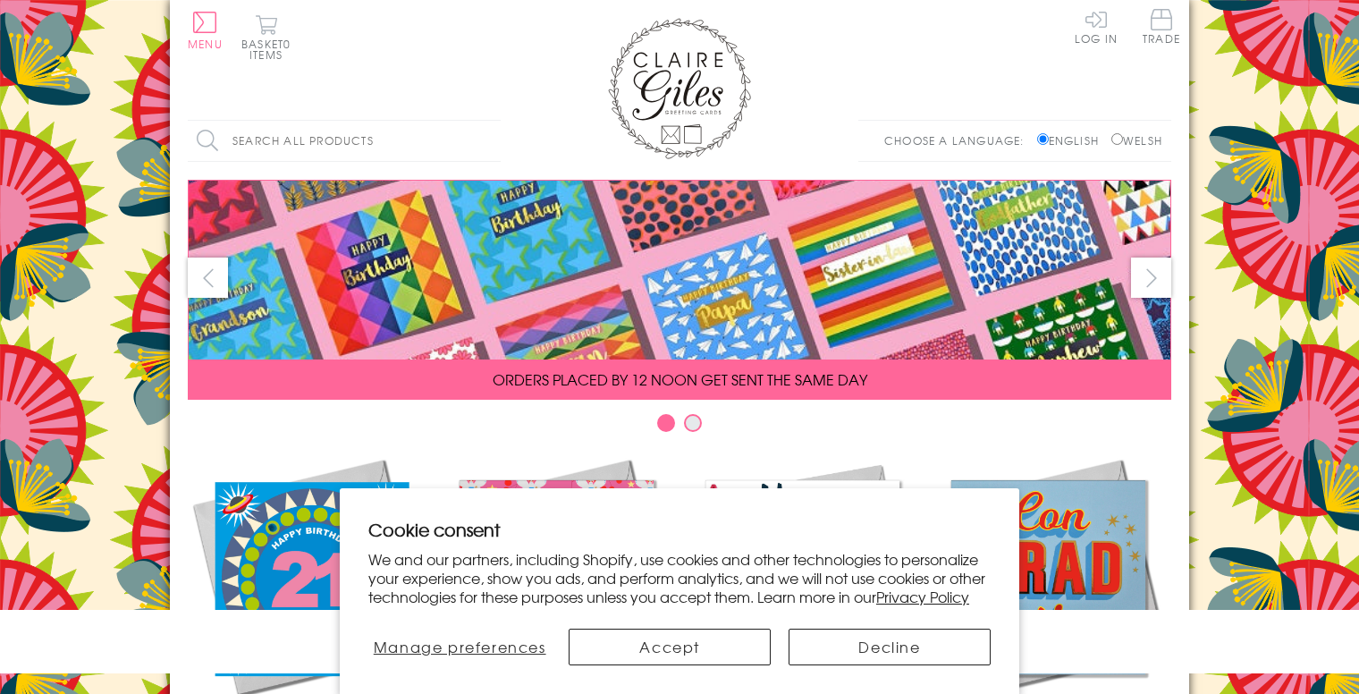 Image resolution: width=1359 pixels, height=694 pixels. Describe the element at coordinates (679, 379) in the screenshot. I see `span: ORDERS PLACED BY 12 NOON GET SENT THE SAME DAY` at that location.